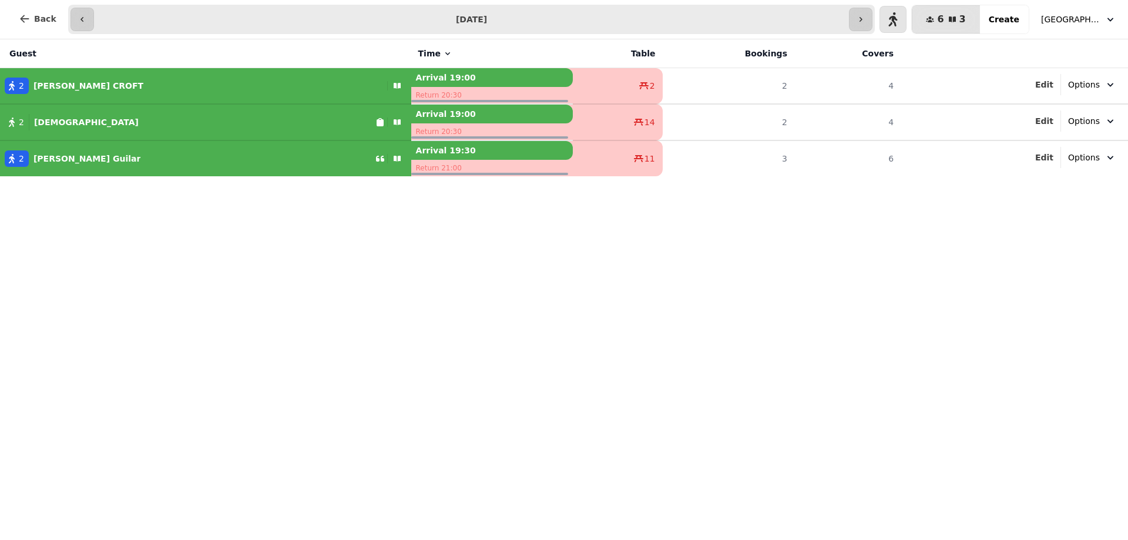  I want to click on button: Create, so click(1004, 19).